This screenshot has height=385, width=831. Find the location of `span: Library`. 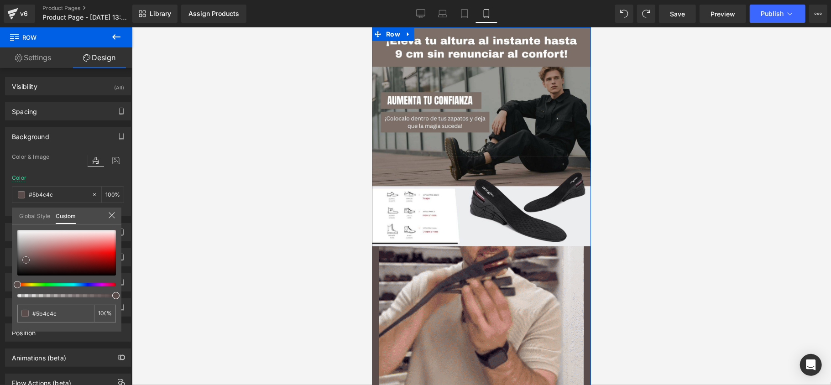

span: Library is located at coordinates (160, 14).